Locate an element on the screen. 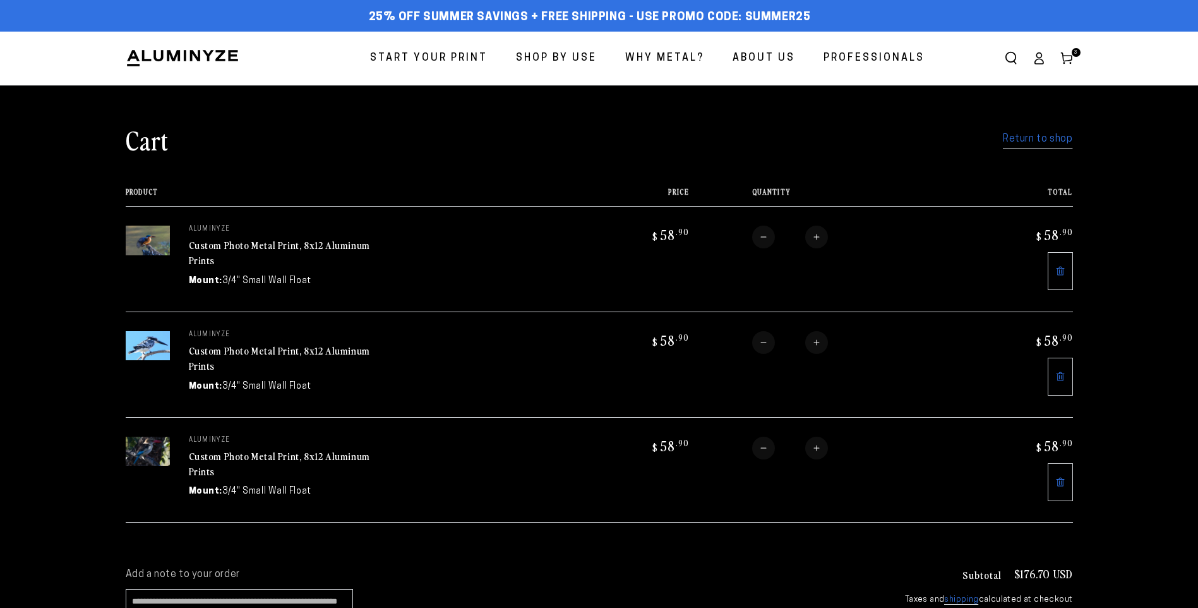 The image size is (1198, 608). span: Start Your Print is located at coordinates (429, 58).